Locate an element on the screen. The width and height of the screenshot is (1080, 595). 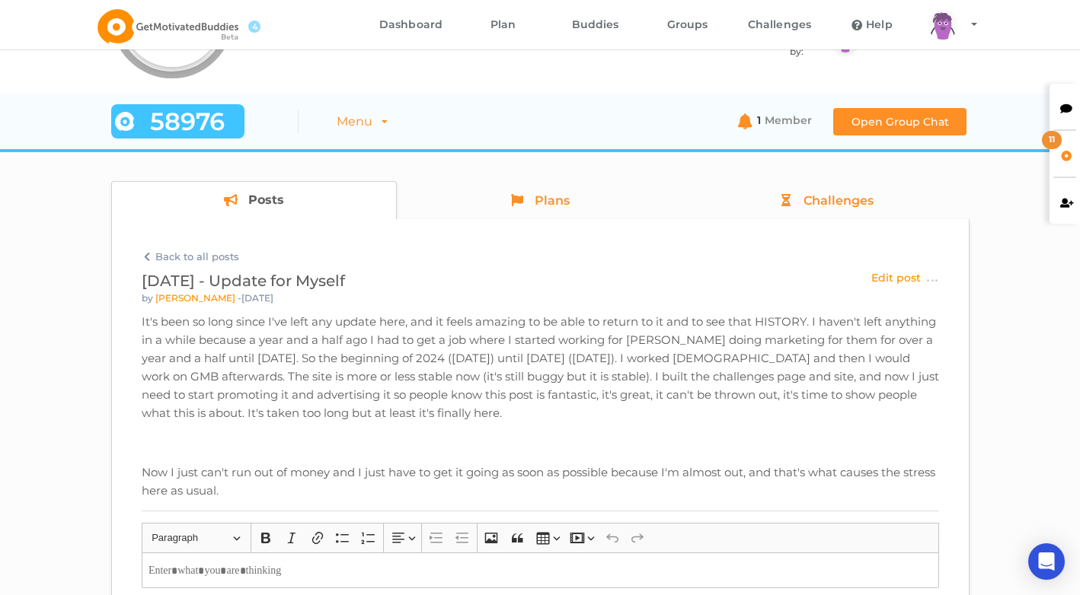
span: 58976 is located at coordinates (187, 122).